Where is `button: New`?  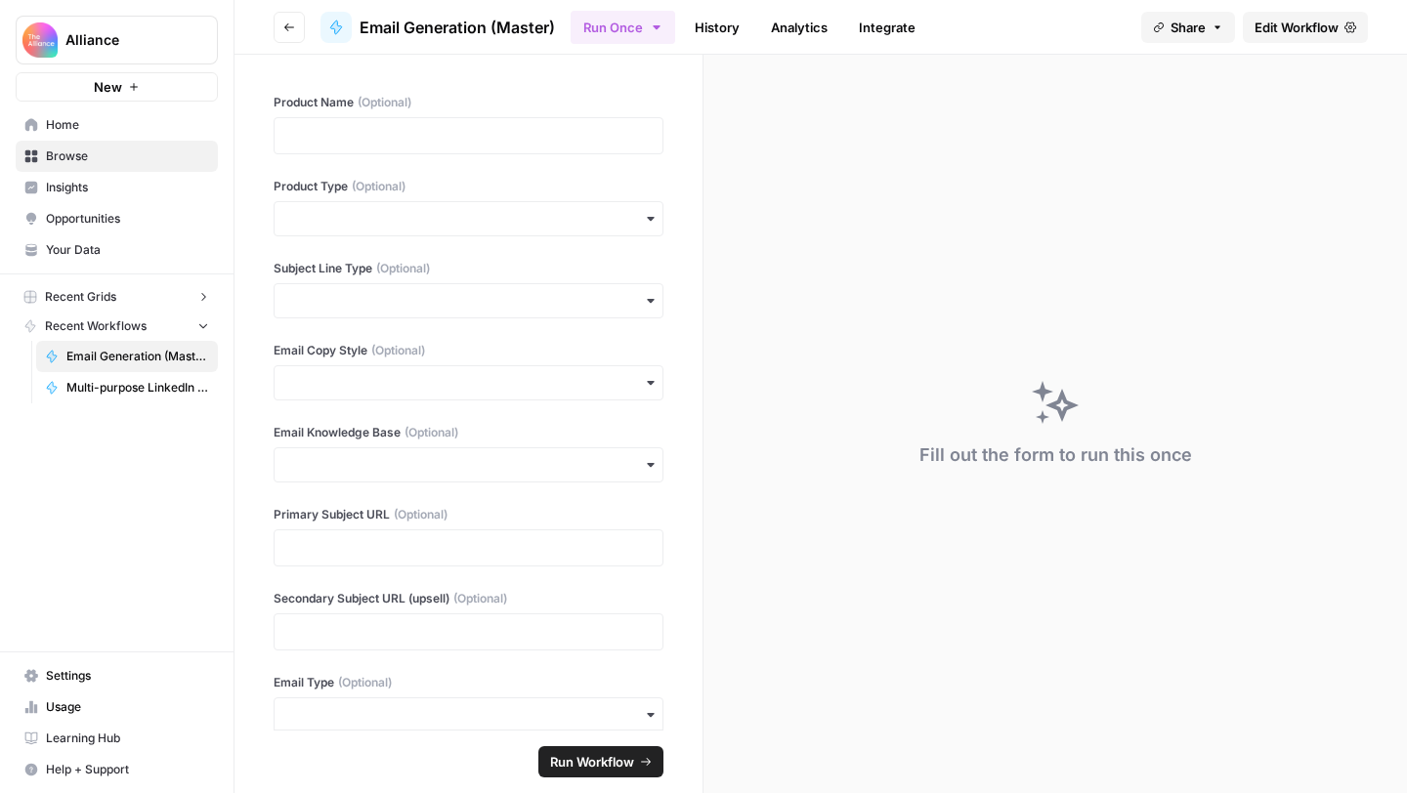
button: New is located at coordinates (116, 87).